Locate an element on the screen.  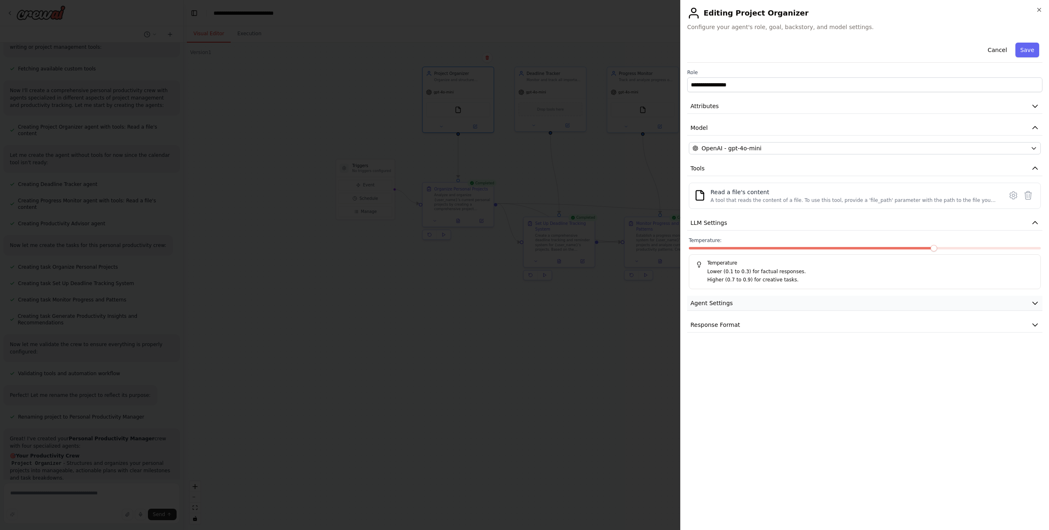
button: LLM Settings is located at coordinates (864, 223).